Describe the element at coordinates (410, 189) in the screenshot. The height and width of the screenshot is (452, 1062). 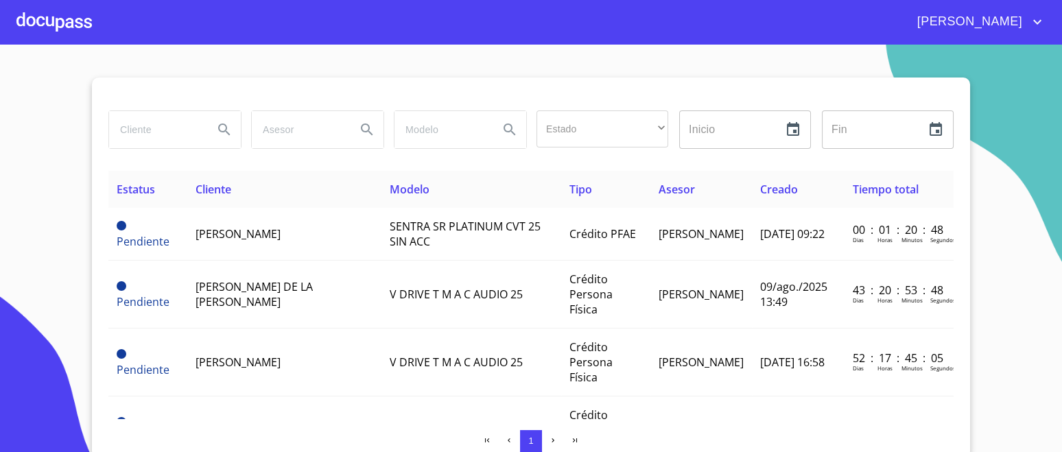
I see `span: Modelo` at that location.